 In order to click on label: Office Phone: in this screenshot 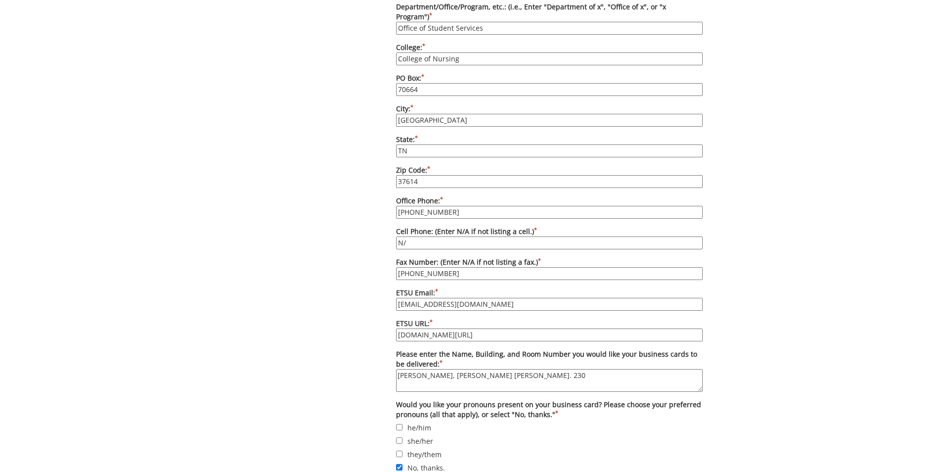, I will do `click(549, 207)`.